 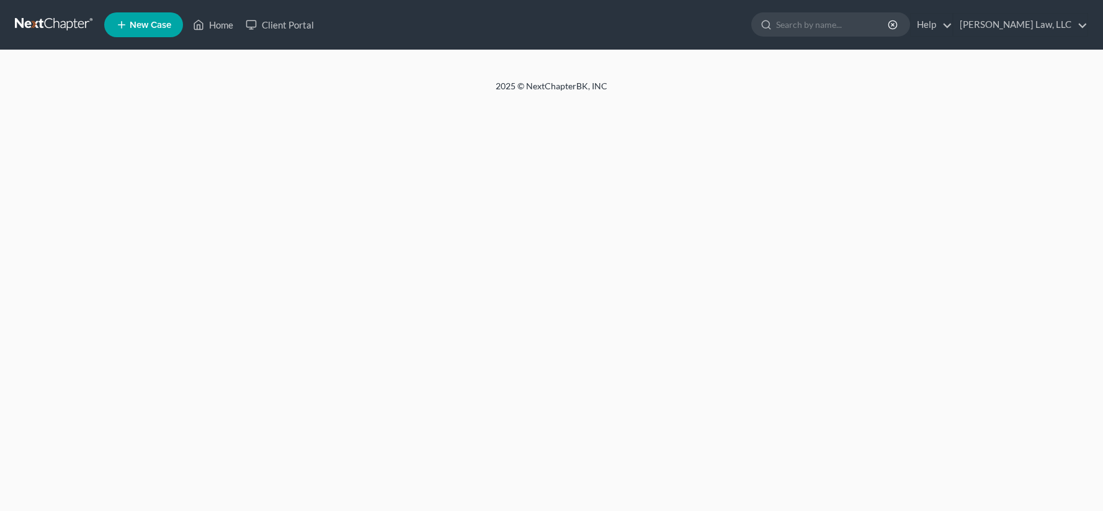 What do you see at coordinates (213, 25) in the screenshot?
I see `a: Home` at bounding box center [213, 25].